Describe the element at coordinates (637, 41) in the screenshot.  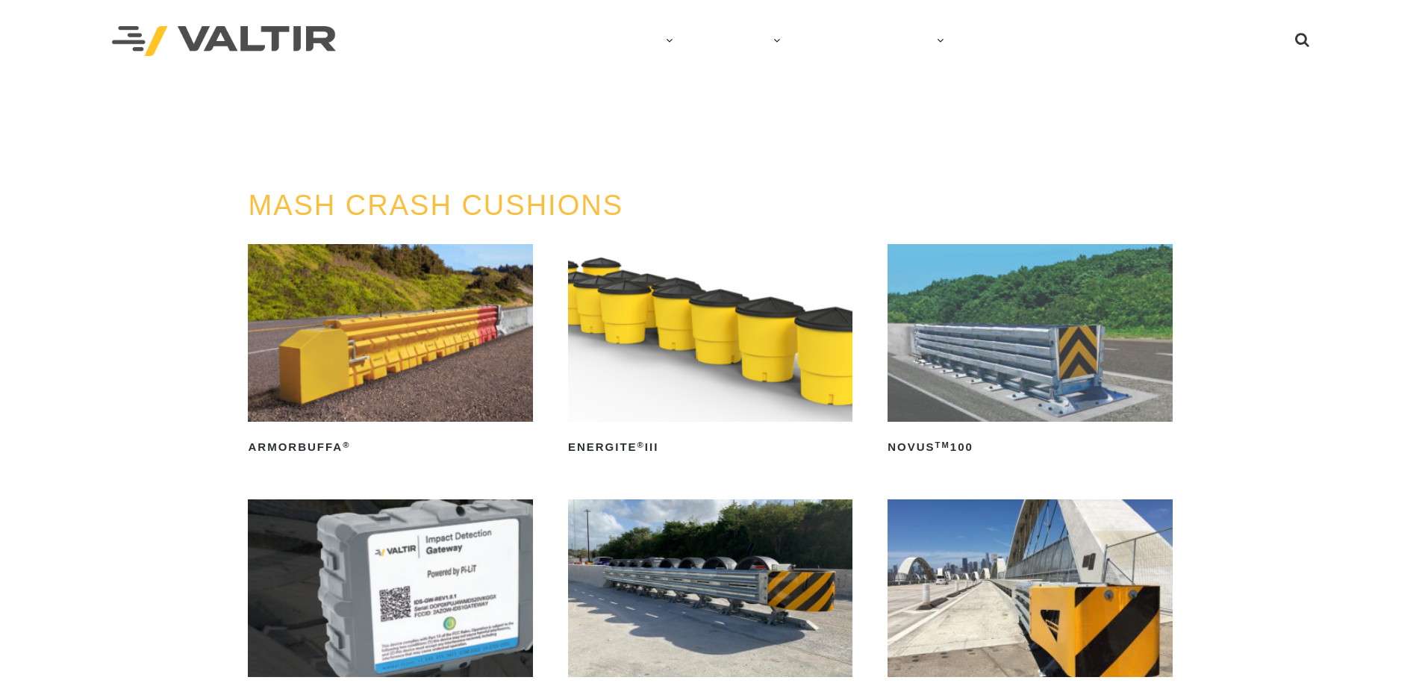
I see `a: COMPANY` at that location.